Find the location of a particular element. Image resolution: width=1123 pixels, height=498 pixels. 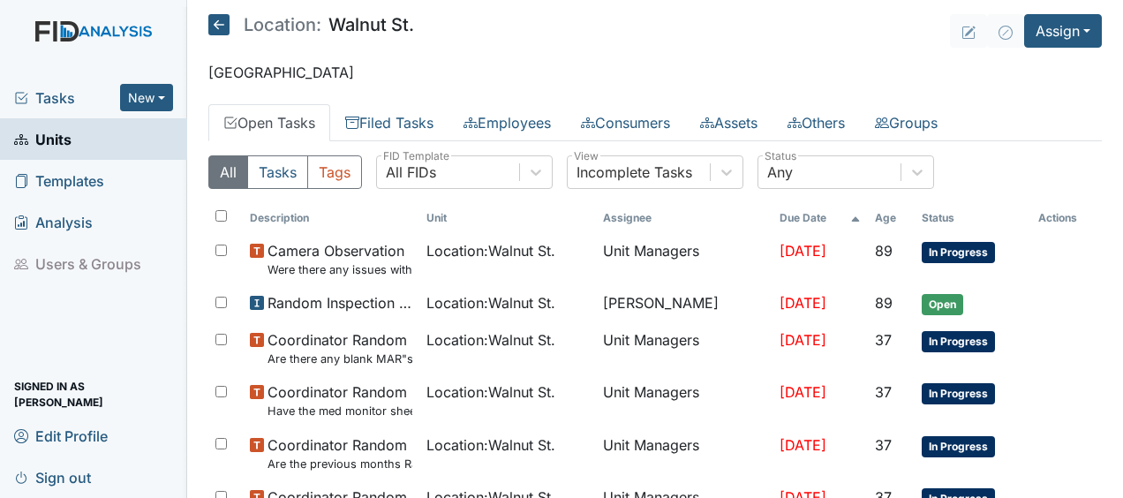

span: Coordinator Random Are there any blank MAR"s is located at coordinates (340, 348).